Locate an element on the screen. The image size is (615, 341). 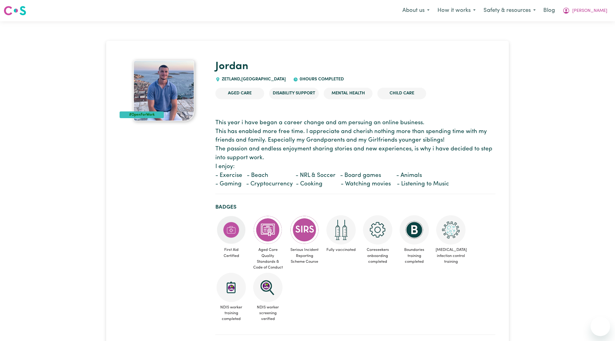
img: Jordan is located at coordinates (164, 91).